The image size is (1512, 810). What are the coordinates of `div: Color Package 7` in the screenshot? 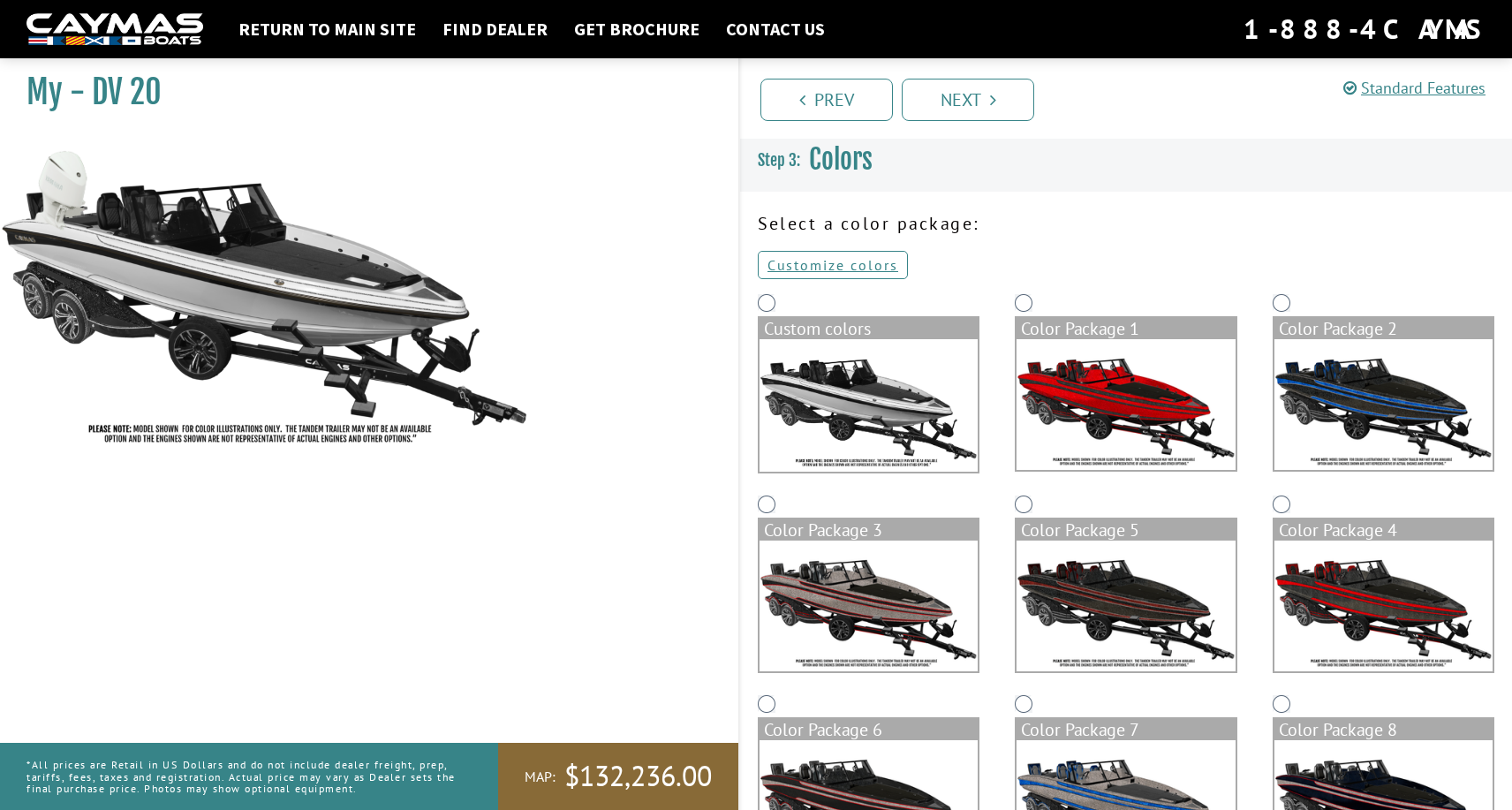 It's located at (1125, 729).